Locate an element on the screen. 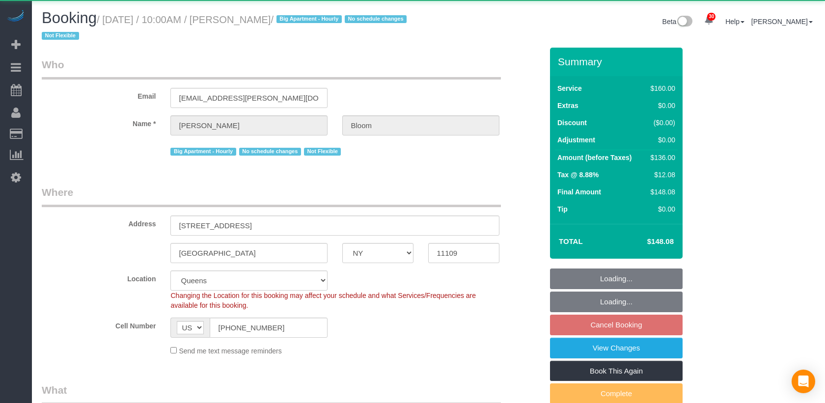 This screenshot has height=403, width=825. label: Extras is located at coordinates (568, 106).